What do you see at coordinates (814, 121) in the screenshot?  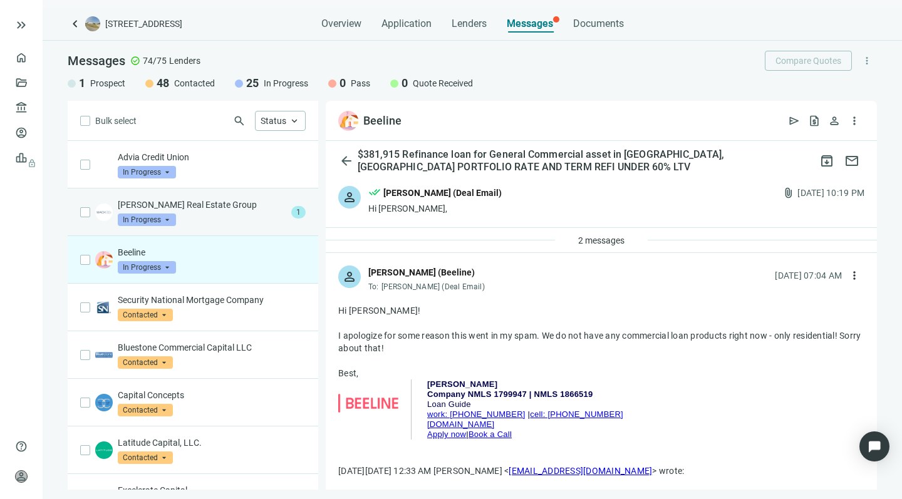 I see `button: request_quote` at bounding box center [814, 121].